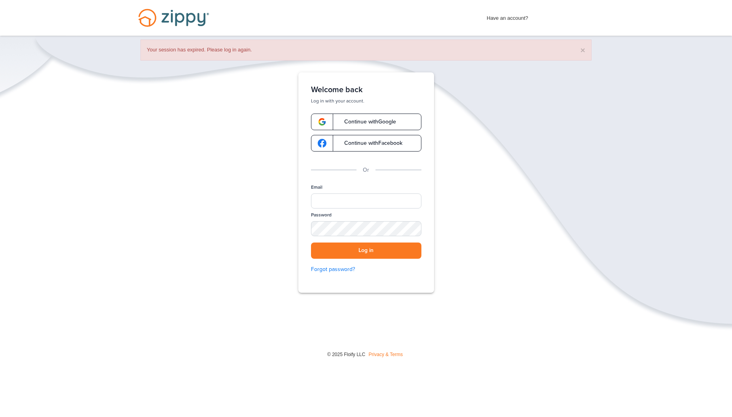 This screenshot has width=732, height=417. I want to click on input: Email, so click(366, 201).